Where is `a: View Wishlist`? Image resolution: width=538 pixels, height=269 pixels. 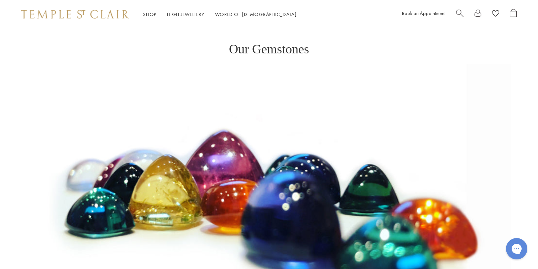
a: View Wishlist is located at coordinates (496, 14).